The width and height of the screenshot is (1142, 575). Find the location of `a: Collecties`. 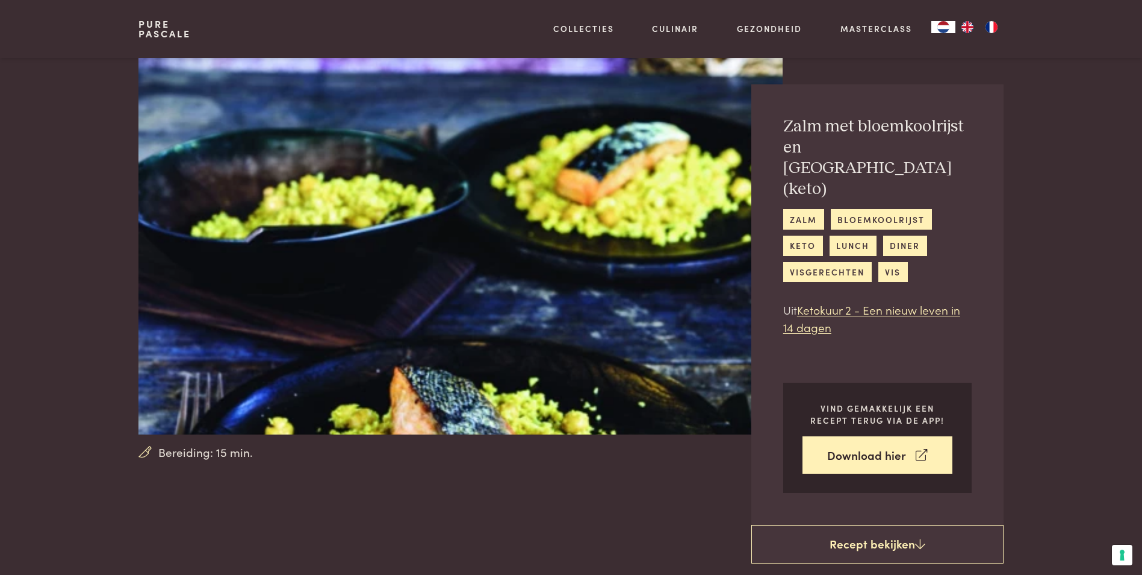

a: Collecties is located at coordinates (584, 28).